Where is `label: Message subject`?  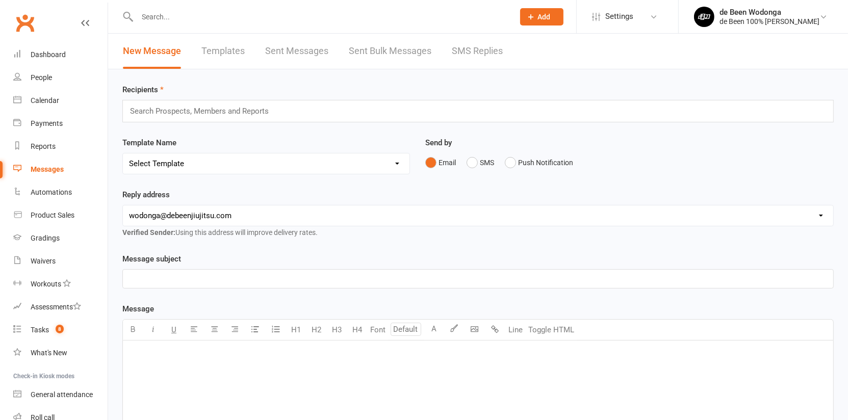
label: Message subject is located at coordinates (151, 259).